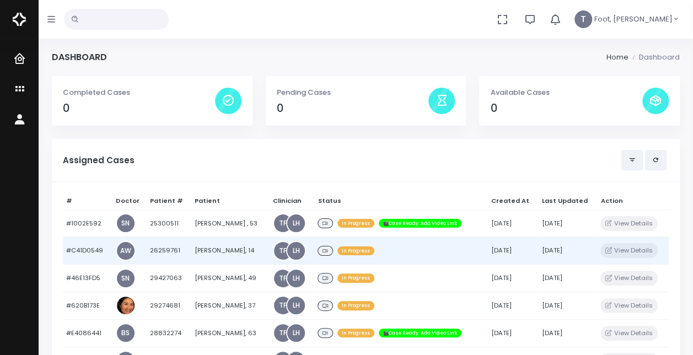 The image size is (693, 355). I want to click on th: Doctor, so click(129, 201).